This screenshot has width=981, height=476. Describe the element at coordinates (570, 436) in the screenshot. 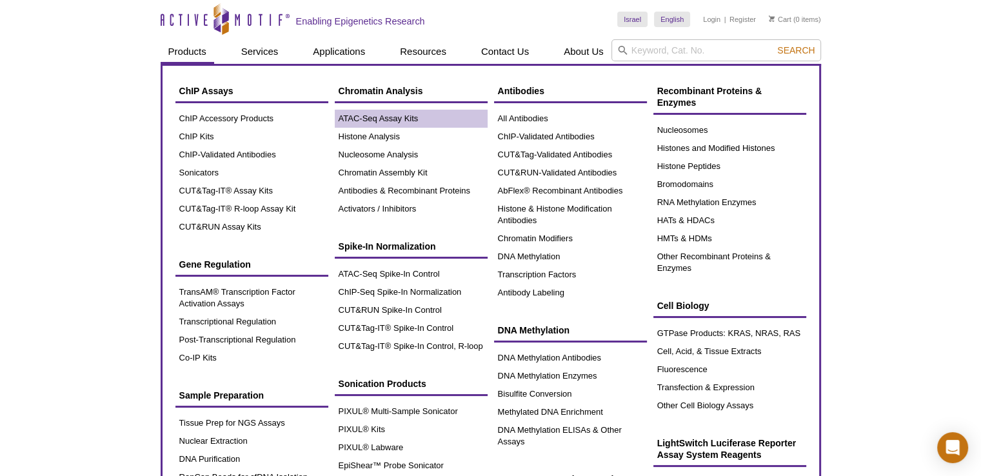

I see `a: DNA Methylation ELISAs & Other Assays` at that location.